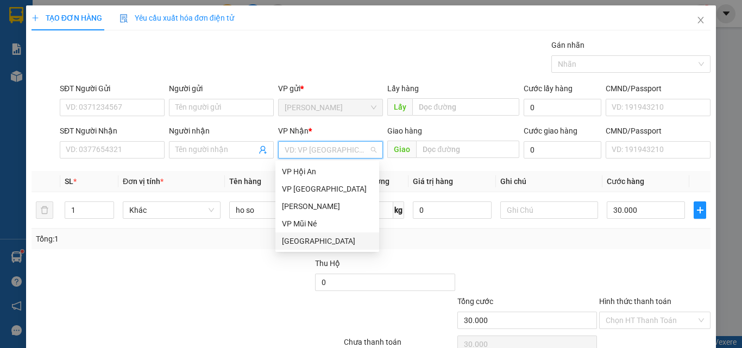 The height and width of the screenshot is (348, 742). Describe the element at coordinates (701, 21) in the screenshot. I see `button: Close` at that location.